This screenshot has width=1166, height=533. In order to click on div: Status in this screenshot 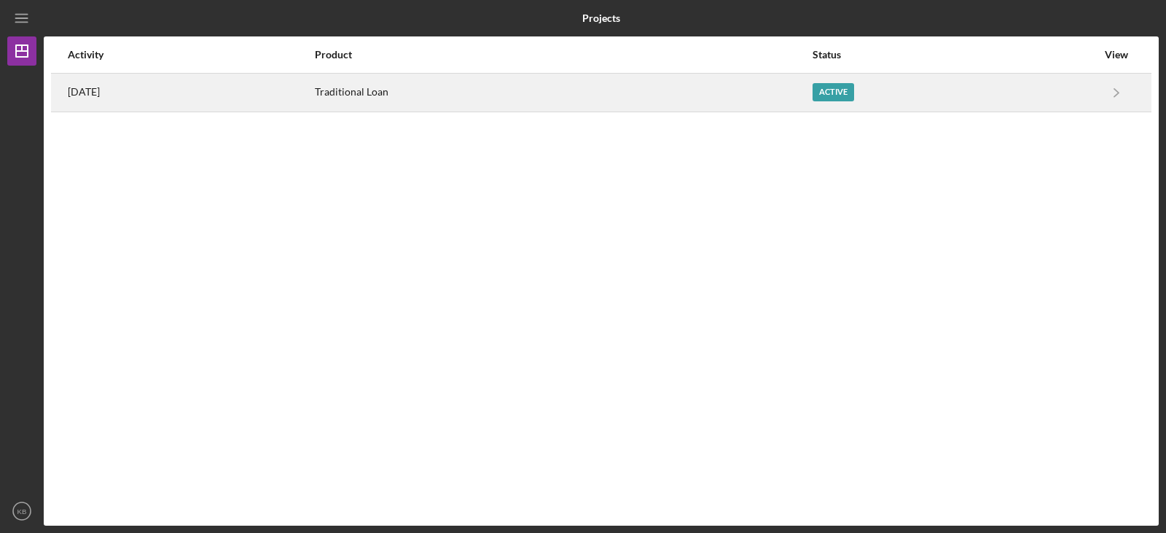, I will do `click(955, 55)`.